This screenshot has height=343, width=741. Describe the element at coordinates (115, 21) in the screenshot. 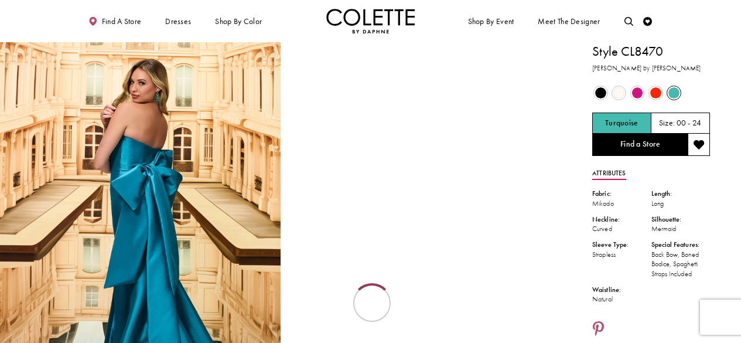

I see `a: Find a store` at that location.